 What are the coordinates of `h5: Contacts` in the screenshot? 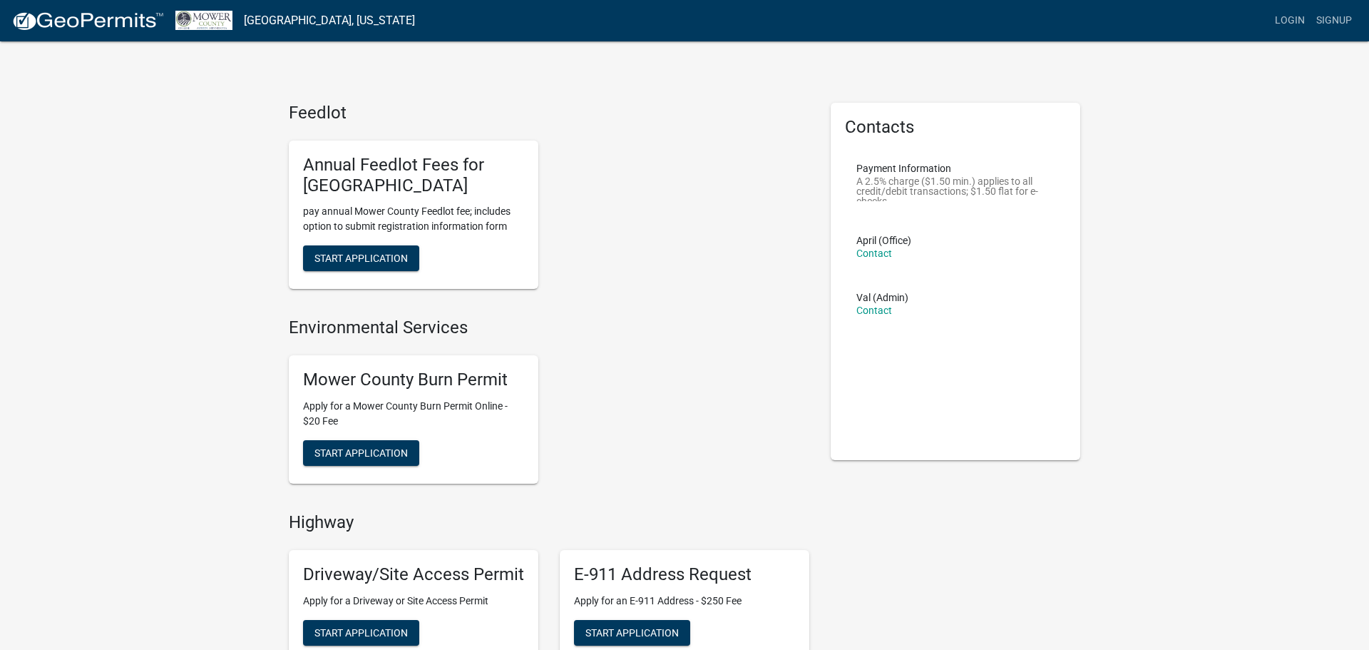 It's located at (956, 127).